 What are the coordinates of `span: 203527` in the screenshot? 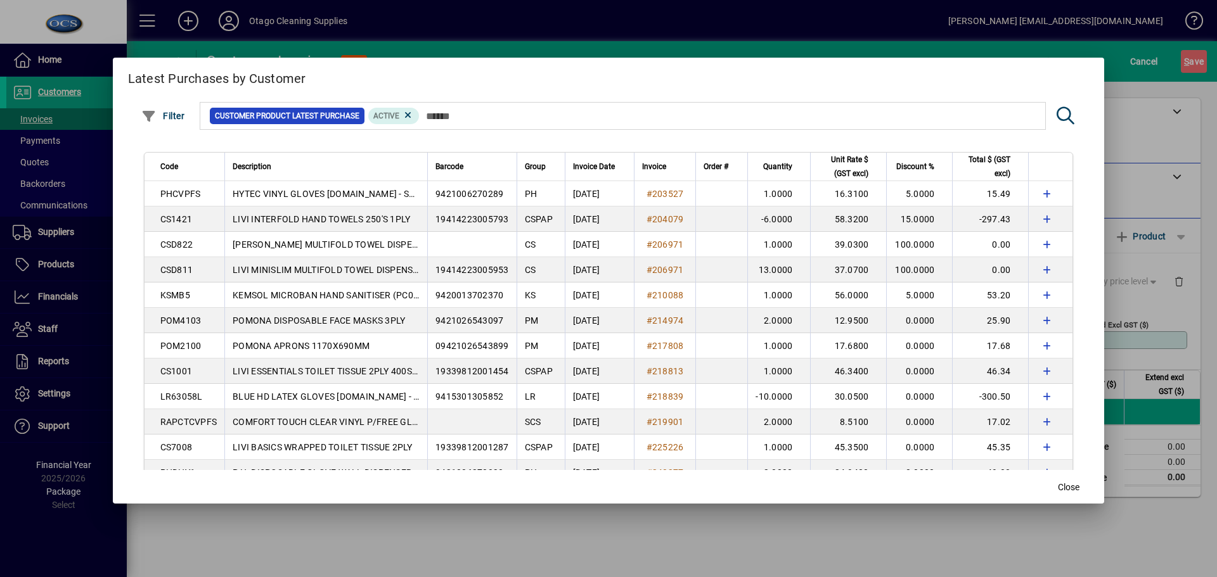 It's located at (668, 194).